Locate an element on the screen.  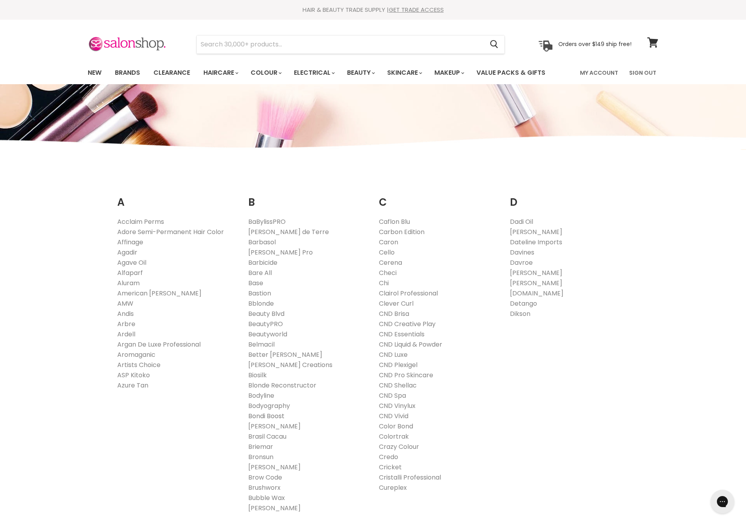
h2: B is located at coordinates (308, 197).